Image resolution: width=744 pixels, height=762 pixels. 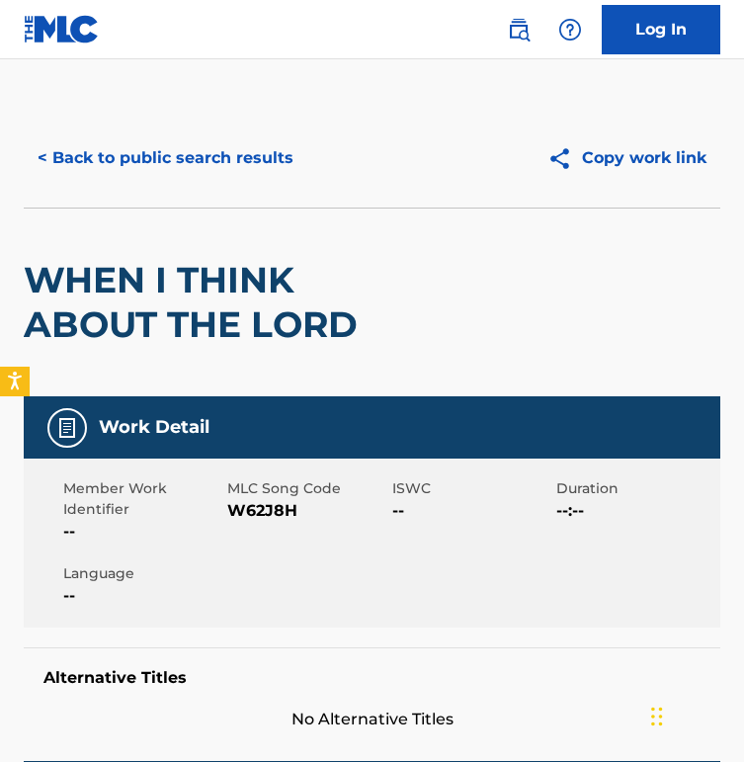 What do you see at coordinates (570, 30) in the screenshot?
I see `img: help` at bounding box center [570, 30].